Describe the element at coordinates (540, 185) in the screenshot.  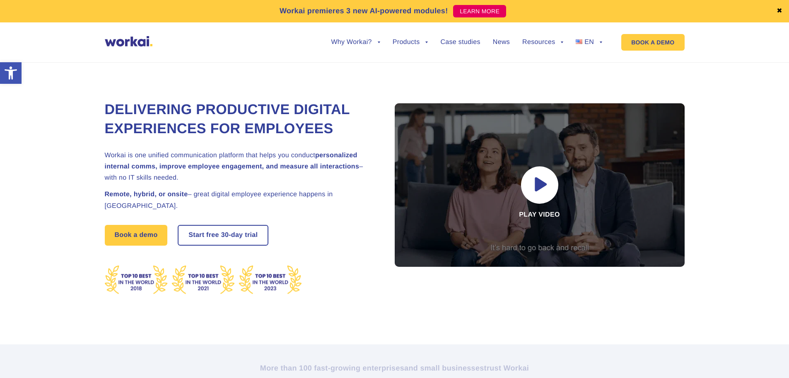
I see `div: Play video` at that location.